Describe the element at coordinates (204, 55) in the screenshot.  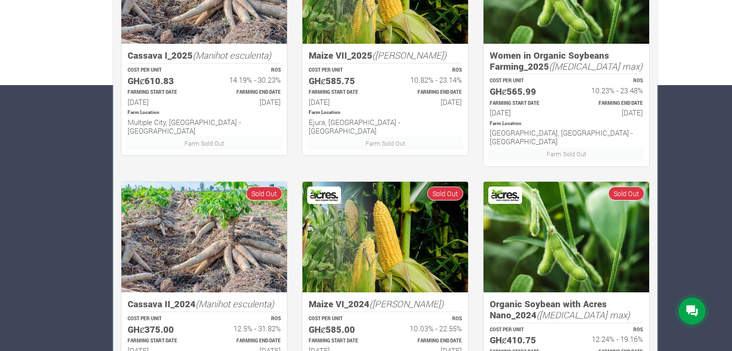
I see `h5: Cassava I_2025` at that location.